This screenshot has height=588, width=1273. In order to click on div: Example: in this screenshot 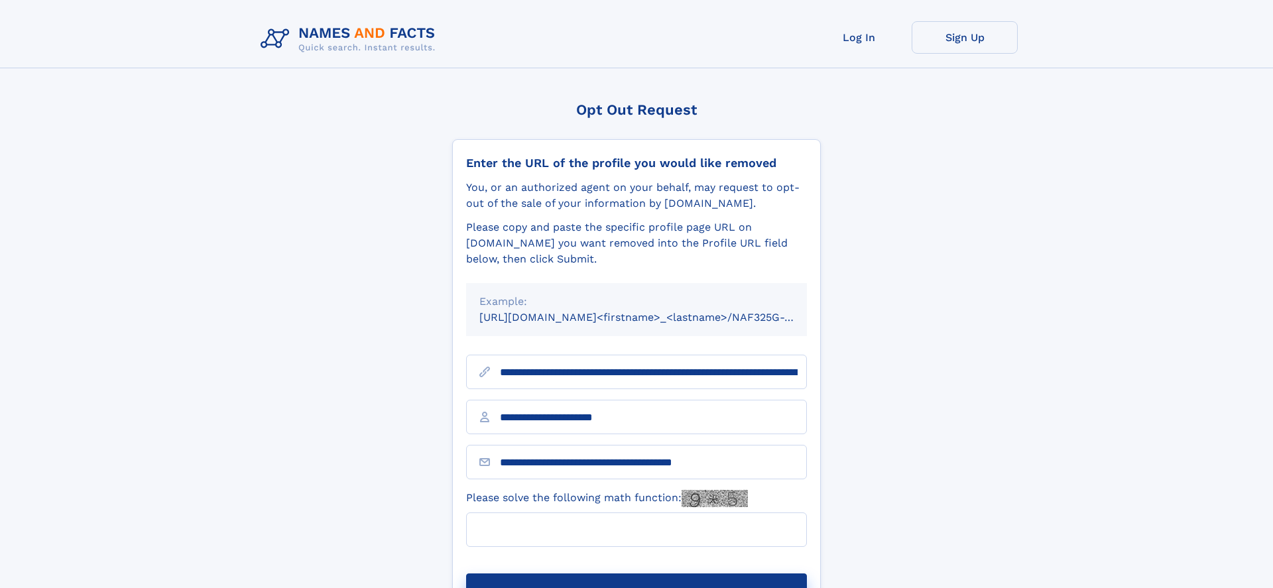, I will do `click(636, 302)`.